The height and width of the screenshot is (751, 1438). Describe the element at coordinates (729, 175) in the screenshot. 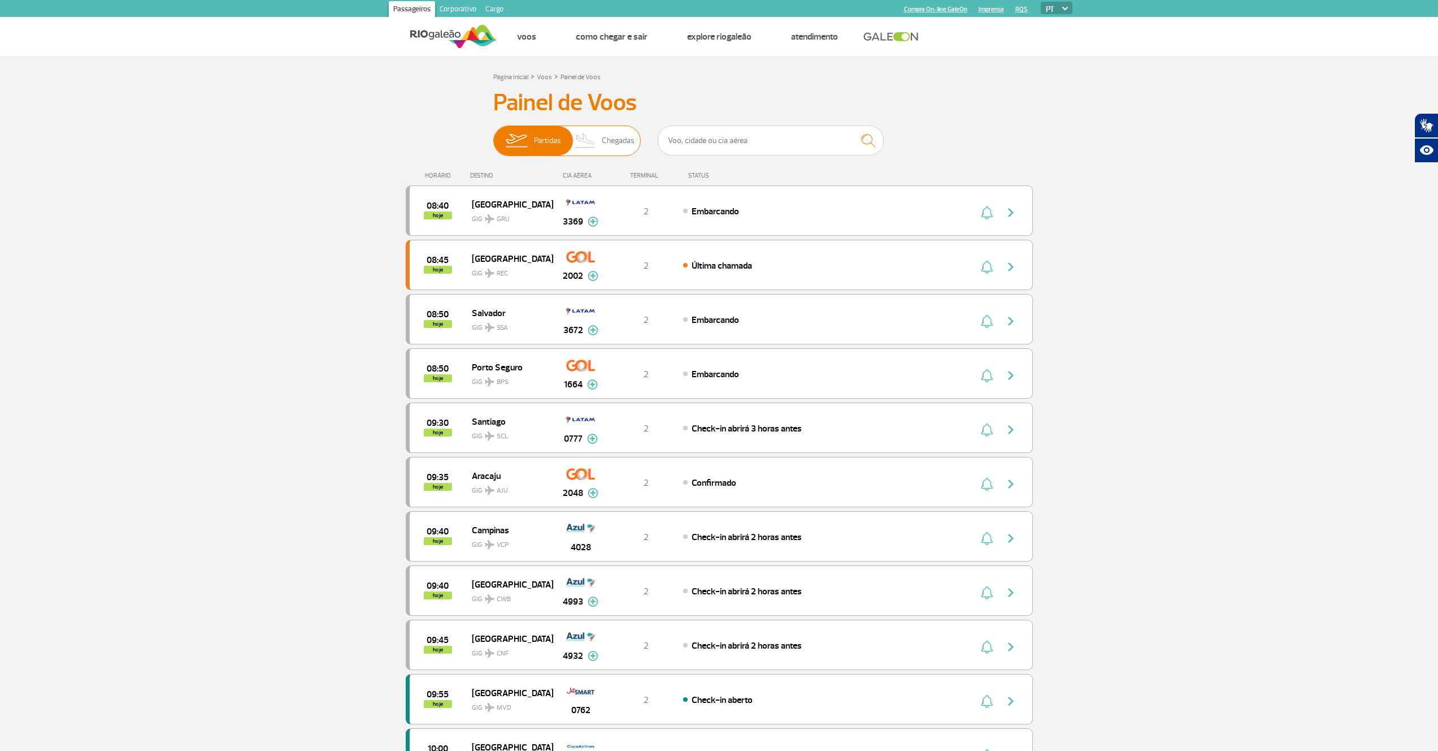

I see `div: STATUS` at that location.